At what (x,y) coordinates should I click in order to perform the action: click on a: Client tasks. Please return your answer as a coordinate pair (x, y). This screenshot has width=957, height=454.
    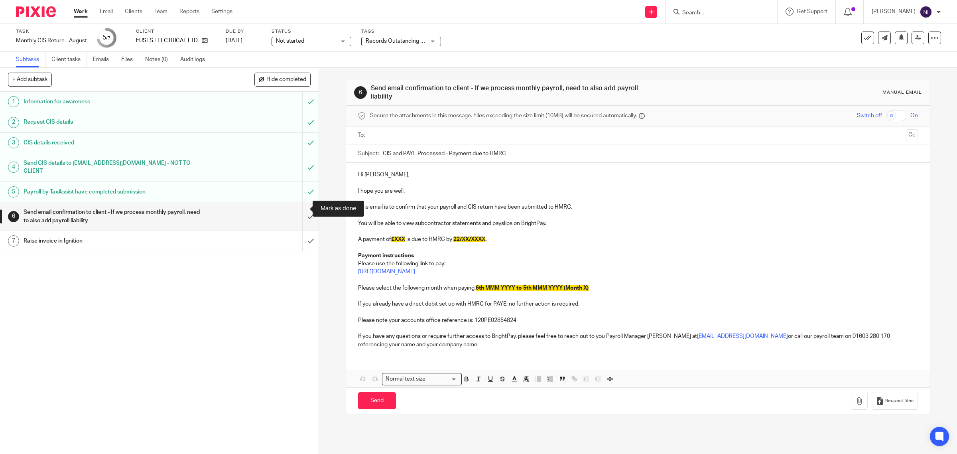
    Looking at the image, I should click on (69, 59).